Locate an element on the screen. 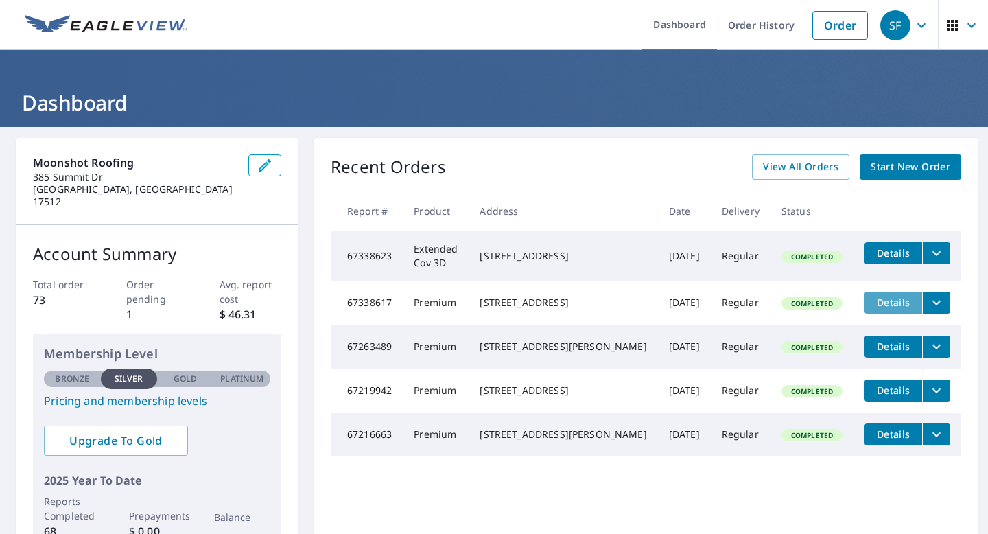 This screenshot has height=534, width=988. p: Order pending is located at coordinates (157, 292).